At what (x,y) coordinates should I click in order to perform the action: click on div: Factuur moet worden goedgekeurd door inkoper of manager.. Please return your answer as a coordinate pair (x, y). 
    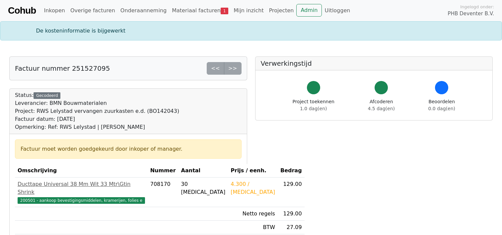
    Looking at the image, I should click on (128, 149).